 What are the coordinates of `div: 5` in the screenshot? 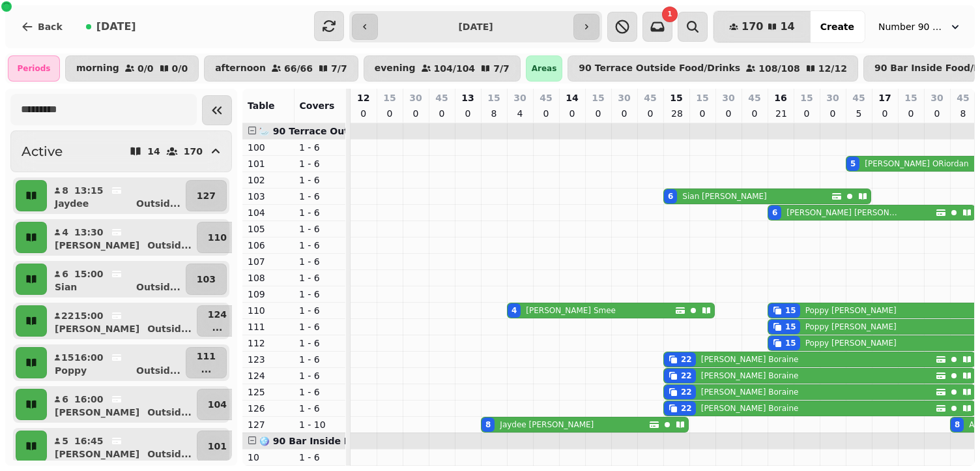 It's located at (853, 164).